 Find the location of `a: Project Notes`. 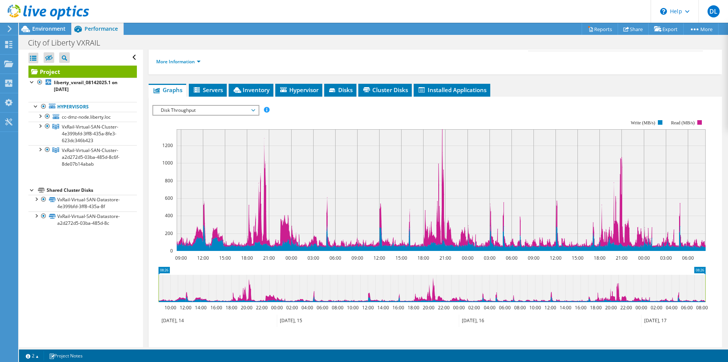

a: Project Notes is located at coordinates (66, 356).